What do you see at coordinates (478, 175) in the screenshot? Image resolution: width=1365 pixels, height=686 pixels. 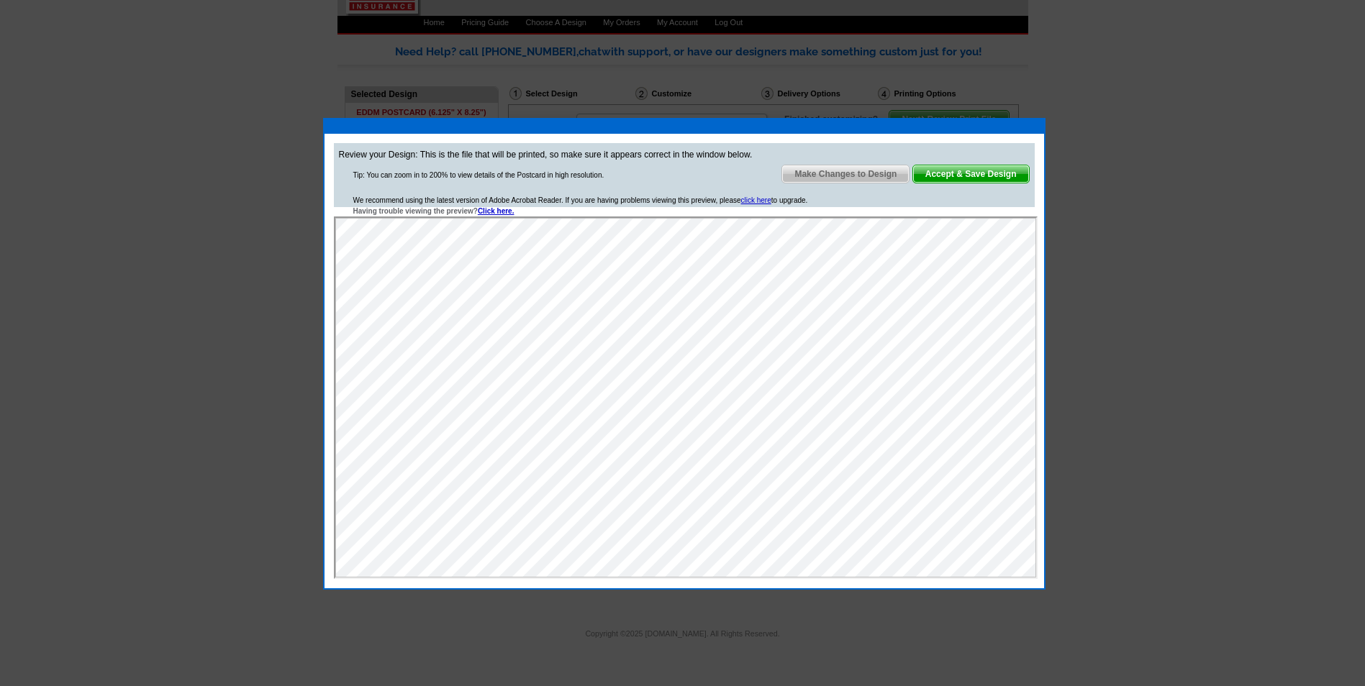 I see `div: Tip: You can zoom in to 200% to view details of the Postcard in high resolution.` at bounding box center [478, 175].